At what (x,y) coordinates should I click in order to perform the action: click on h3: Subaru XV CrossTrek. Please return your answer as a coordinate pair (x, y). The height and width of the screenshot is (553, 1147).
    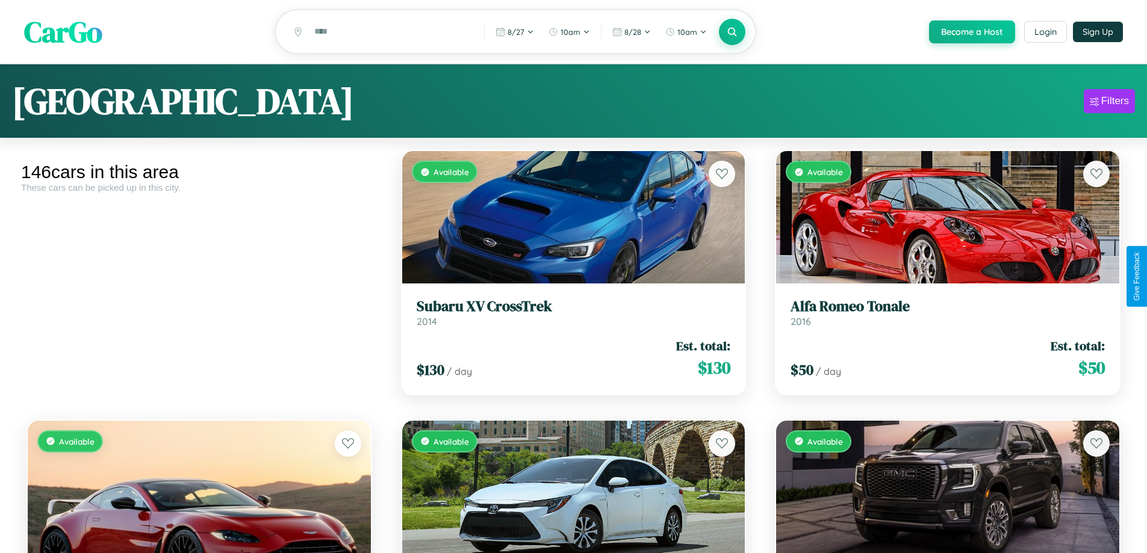
    Looking at the image, I should click on (574, 307).